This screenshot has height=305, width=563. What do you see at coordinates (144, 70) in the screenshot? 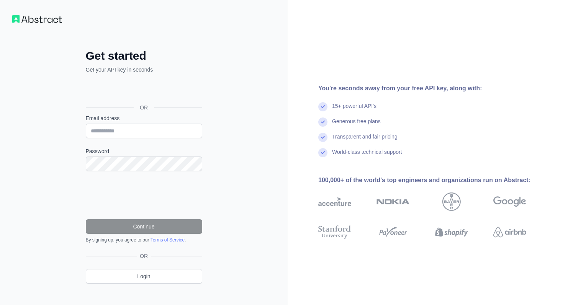
I see `p: Get your API key in seconds` at bounding box center [144, 70].